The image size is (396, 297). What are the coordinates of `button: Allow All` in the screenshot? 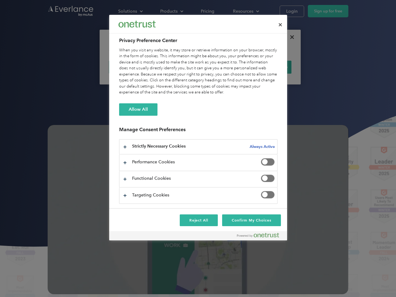 It's located at (138, 110).